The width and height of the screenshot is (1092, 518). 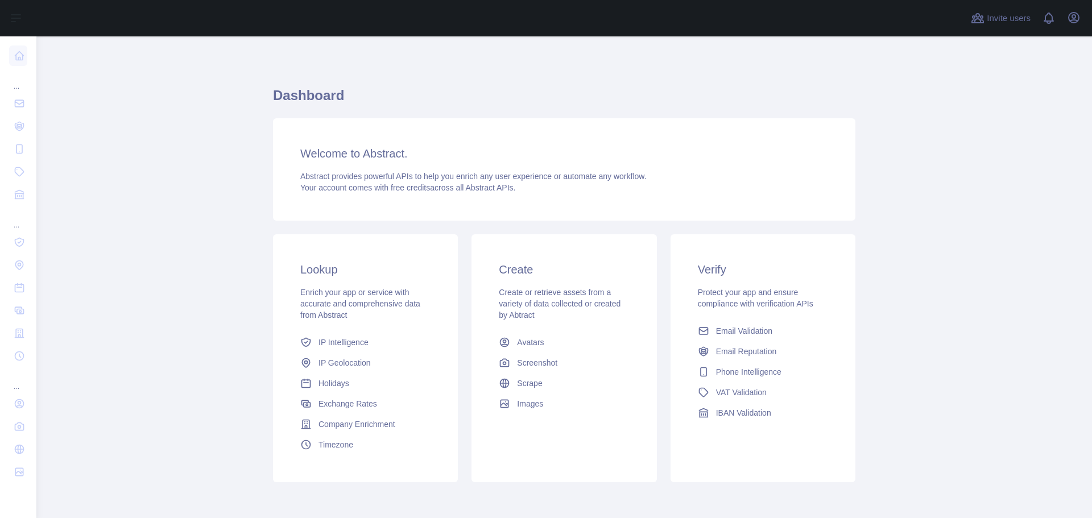 What do you see at coordinates (748, 372) in the screenshot?
I see `span: Phone Intelligence` at bounding box center [748, 372].